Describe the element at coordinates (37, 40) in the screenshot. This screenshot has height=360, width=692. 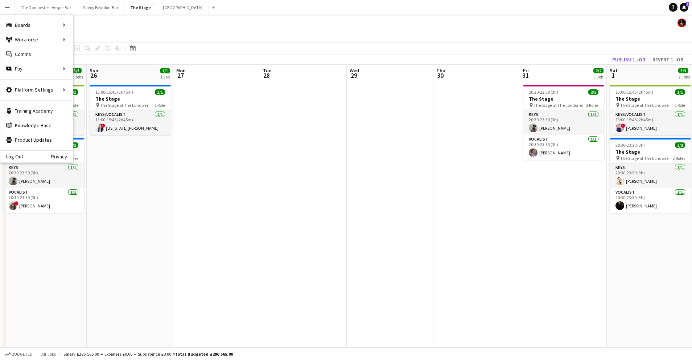
I see `div: Workforce` at that location.